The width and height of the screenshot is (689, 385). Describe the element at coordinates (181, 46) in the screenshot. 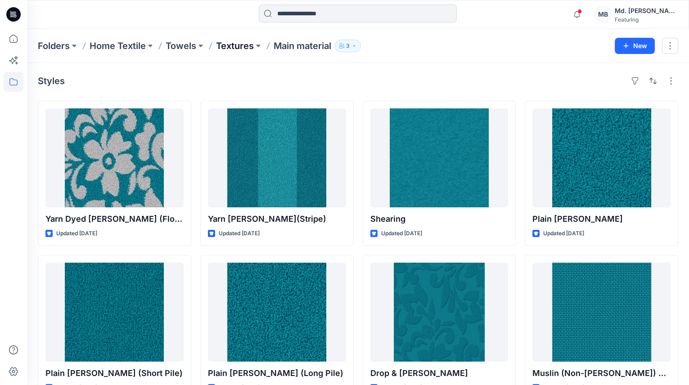

I see `a: Towels` at that location.